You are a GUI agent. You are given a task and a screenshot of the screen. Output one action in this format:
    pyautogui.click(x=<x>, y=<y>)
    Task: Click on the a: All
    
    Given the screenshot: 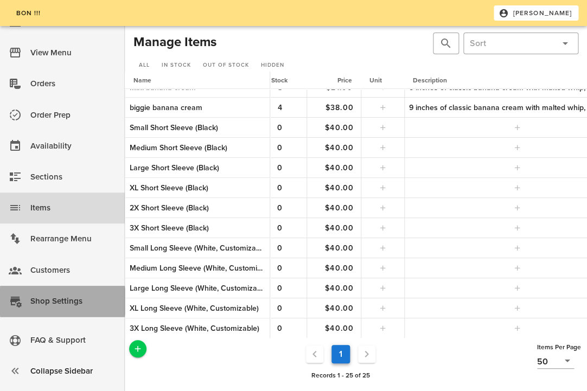 What is the action you would take?
    pyautogui.click(x=144, y=66)
    